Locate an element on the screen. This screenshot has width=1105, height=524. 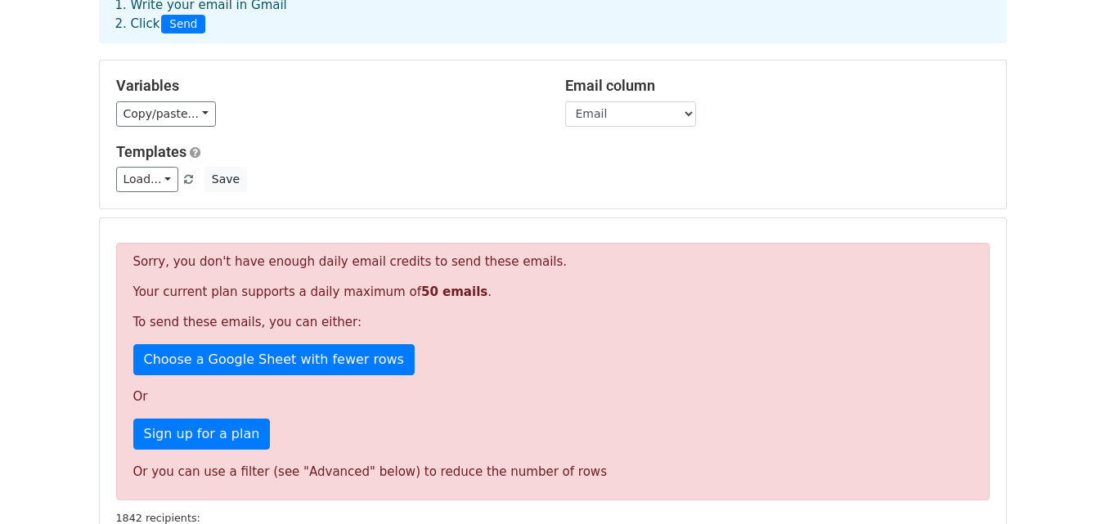
p: Or is located at coordinates (553, 397).